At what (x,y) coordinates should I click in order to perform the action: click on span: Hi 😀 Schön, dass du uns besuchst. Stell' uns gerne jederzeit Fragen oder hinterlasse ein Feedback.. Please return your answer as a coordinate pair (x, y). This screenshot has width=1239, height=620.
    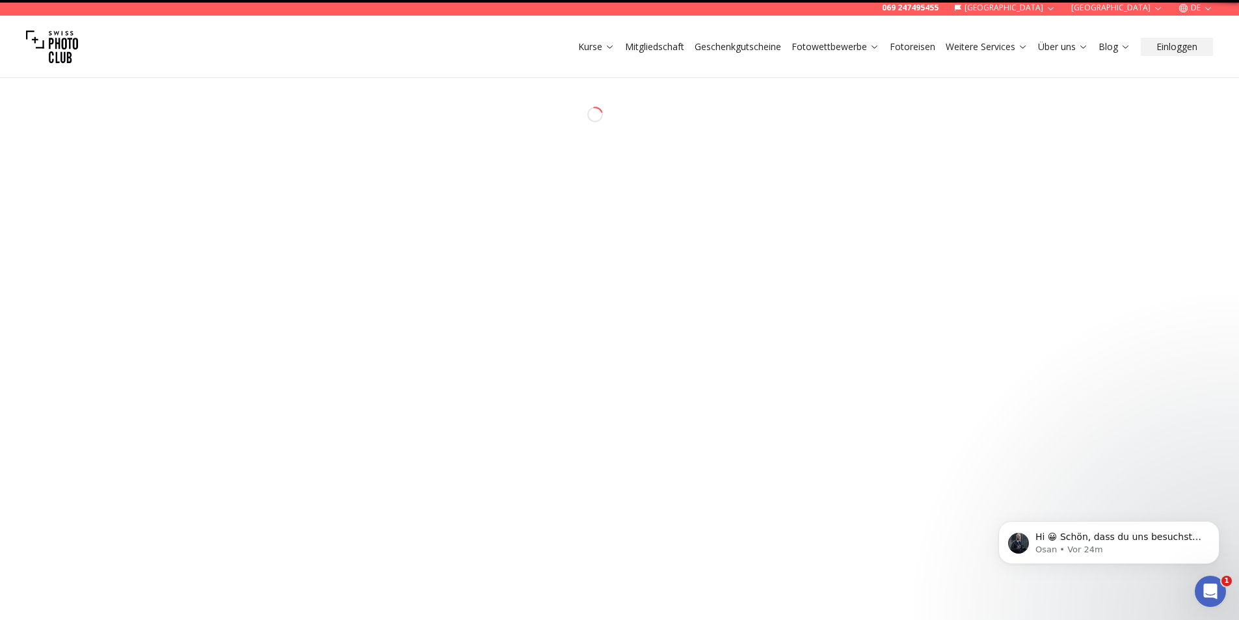
    Looking at the image, I should click on (139, 56).